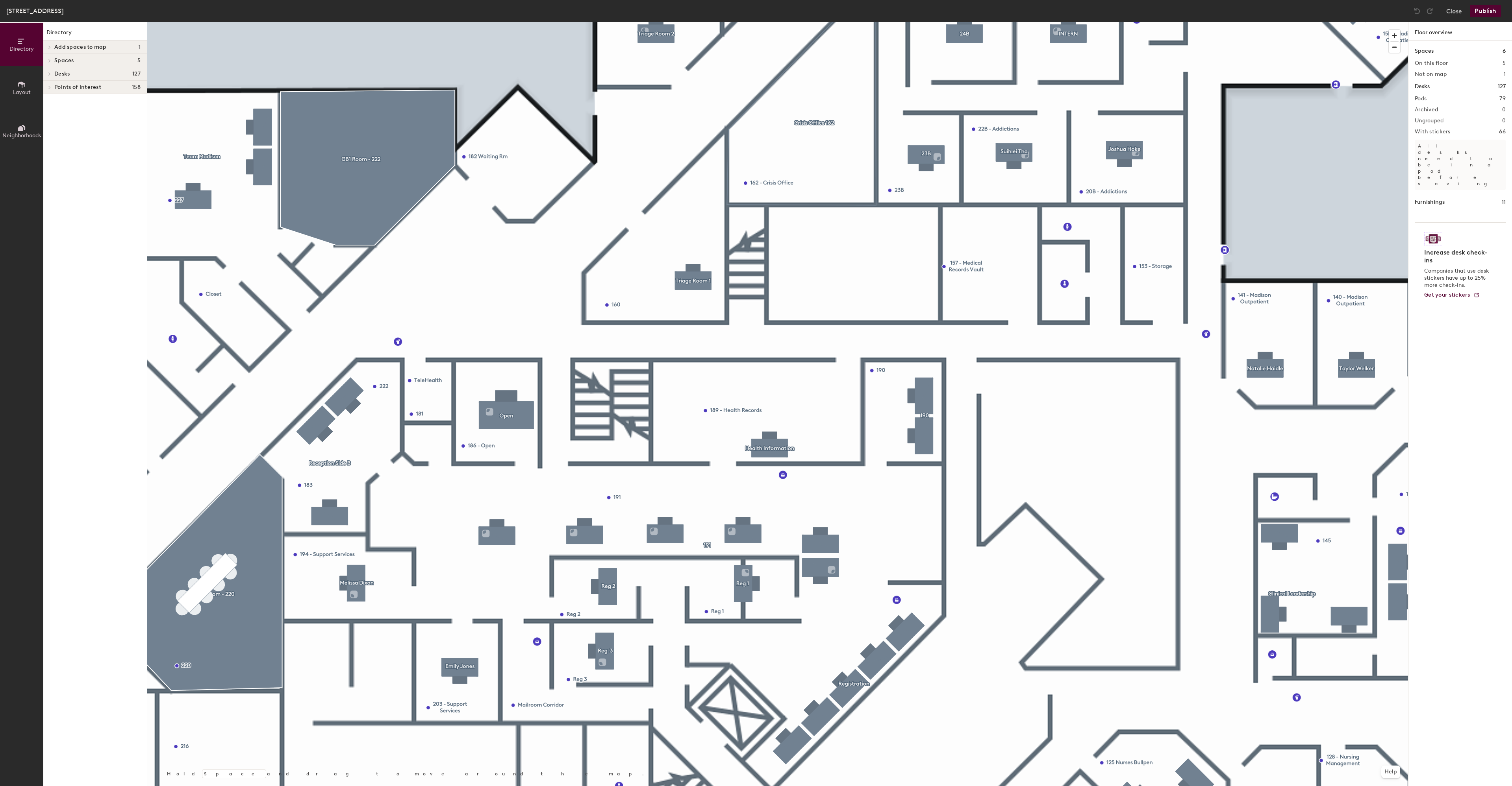 The height and width of the screenshot is (786, 1512). I want to click on span: Spaces, so click(64, 61).